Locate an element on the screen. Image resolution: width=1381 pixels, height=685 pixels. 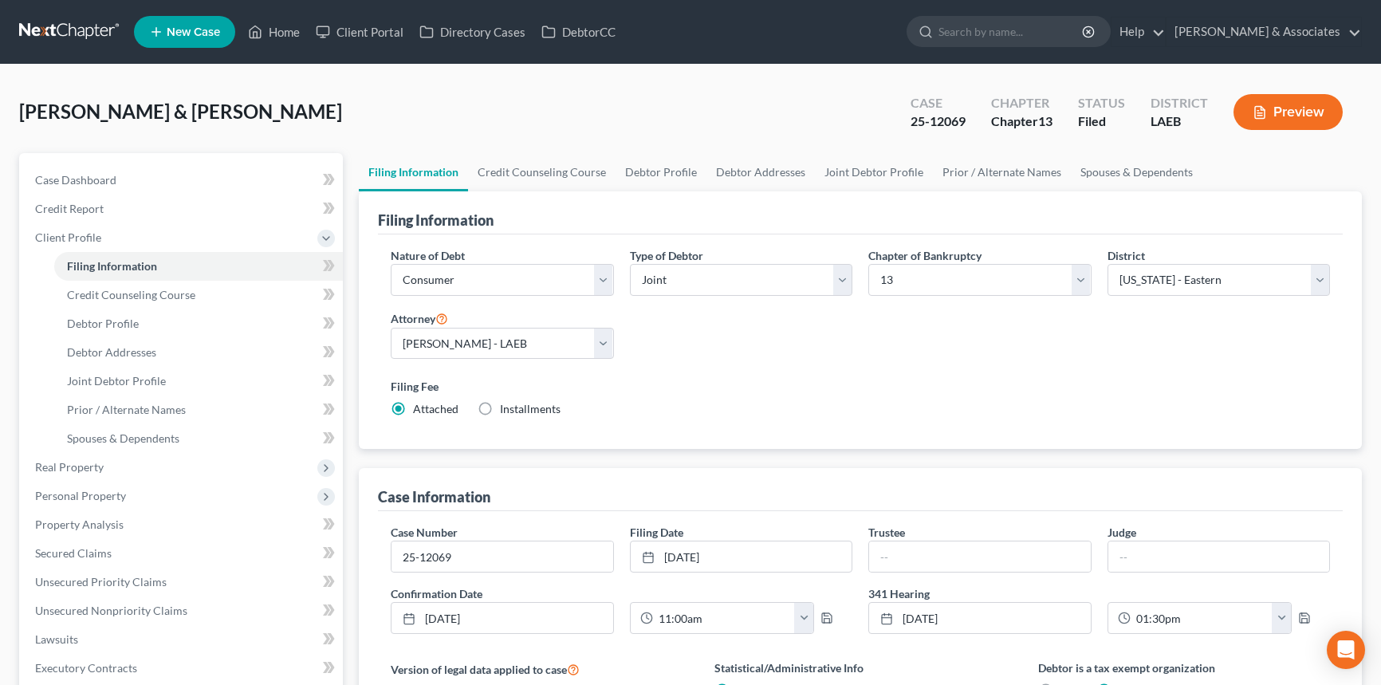
a: Client Portal is located at coordinates (360, 32).